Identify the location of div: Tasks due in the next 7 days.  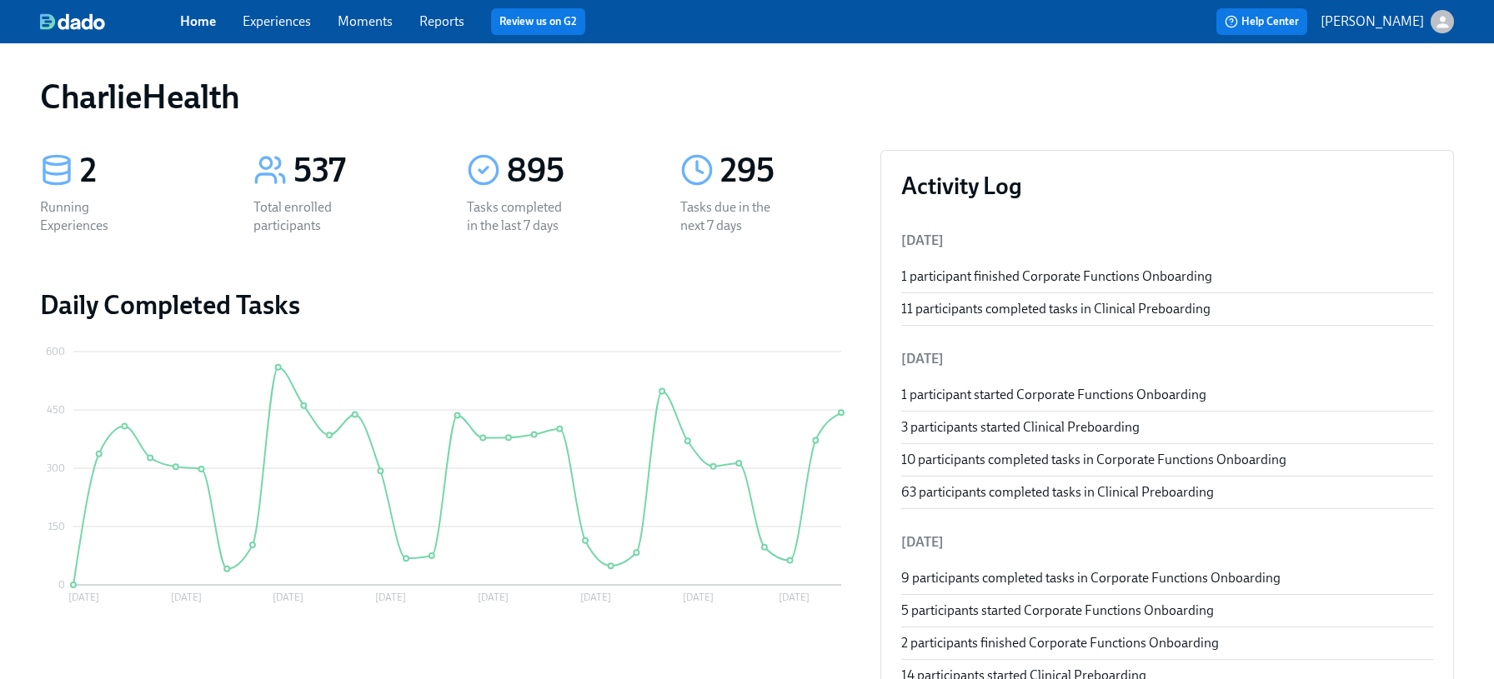
(734, 217).